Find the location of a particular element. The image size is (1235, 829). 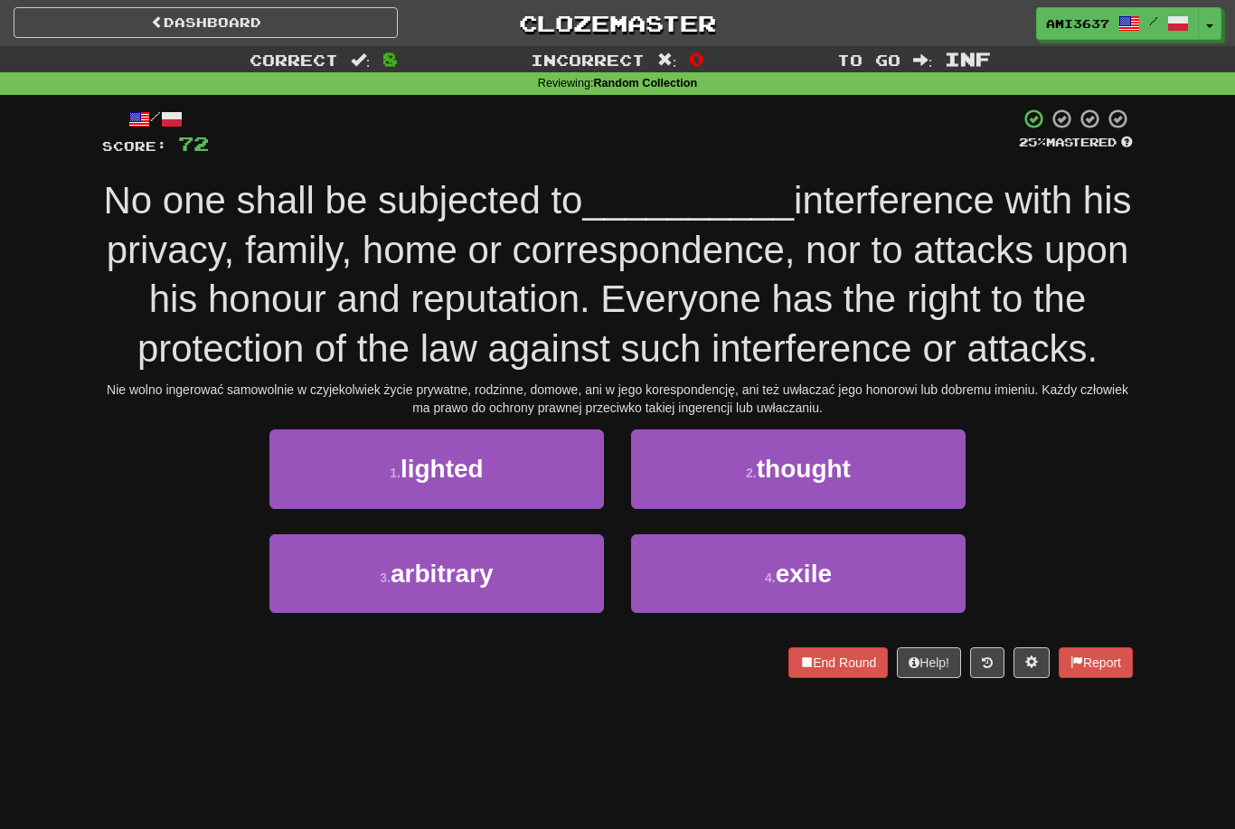

button: 2.thought is located at coordinates (798, 468).